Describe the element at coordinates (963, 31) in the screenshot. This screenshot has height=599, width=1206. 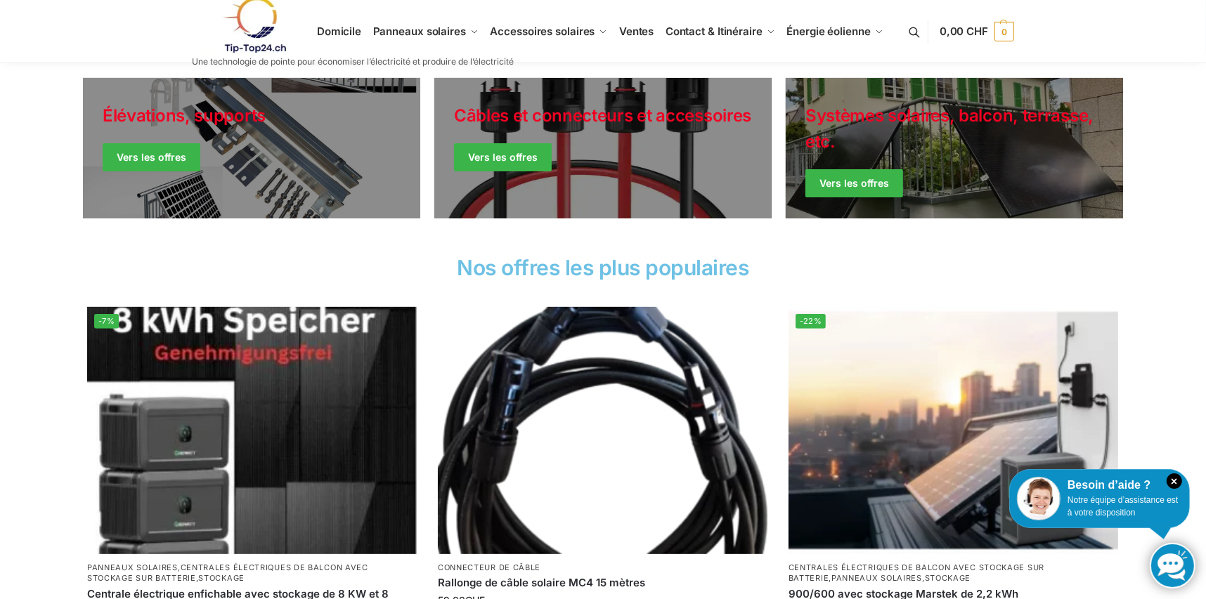
I see `span: 0,00 CHF` at that location.